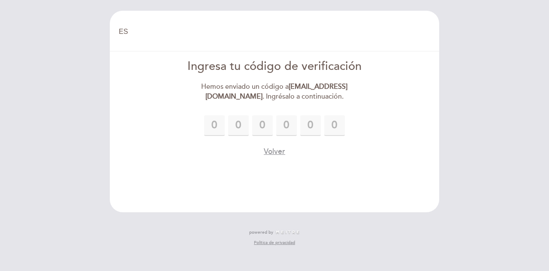  I want to click on a: Política de privacidad, so click(275, 243).